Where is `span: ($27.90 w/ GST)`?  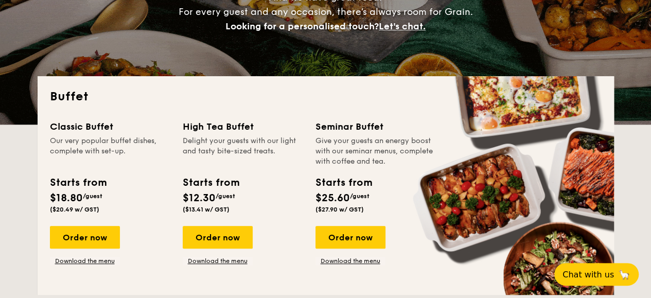
span: ($27.90 w/ GST) is located at coordinates (340, 209).